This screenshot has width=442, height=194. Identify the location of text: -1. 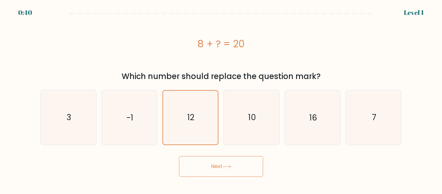
(130, 117).